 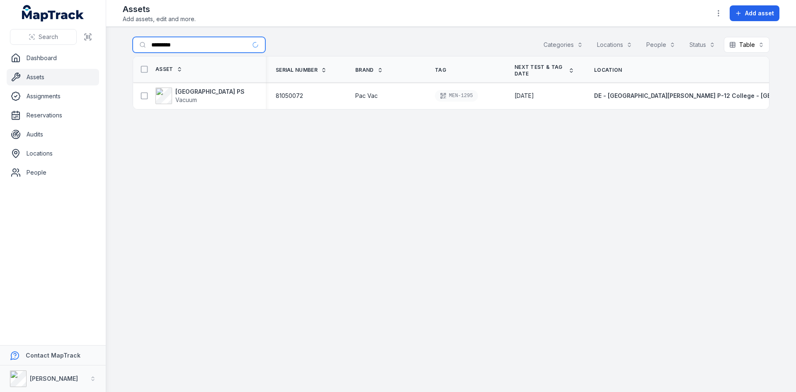 I want to click on a: Asset, so click(x=169, y=69).